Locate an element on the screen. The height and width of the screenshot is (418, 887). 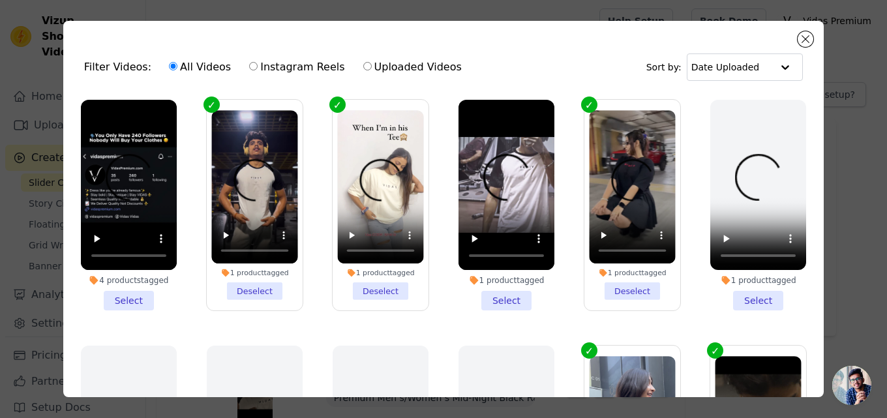
label: Instagram Reels is located at coordinates (297, 67).